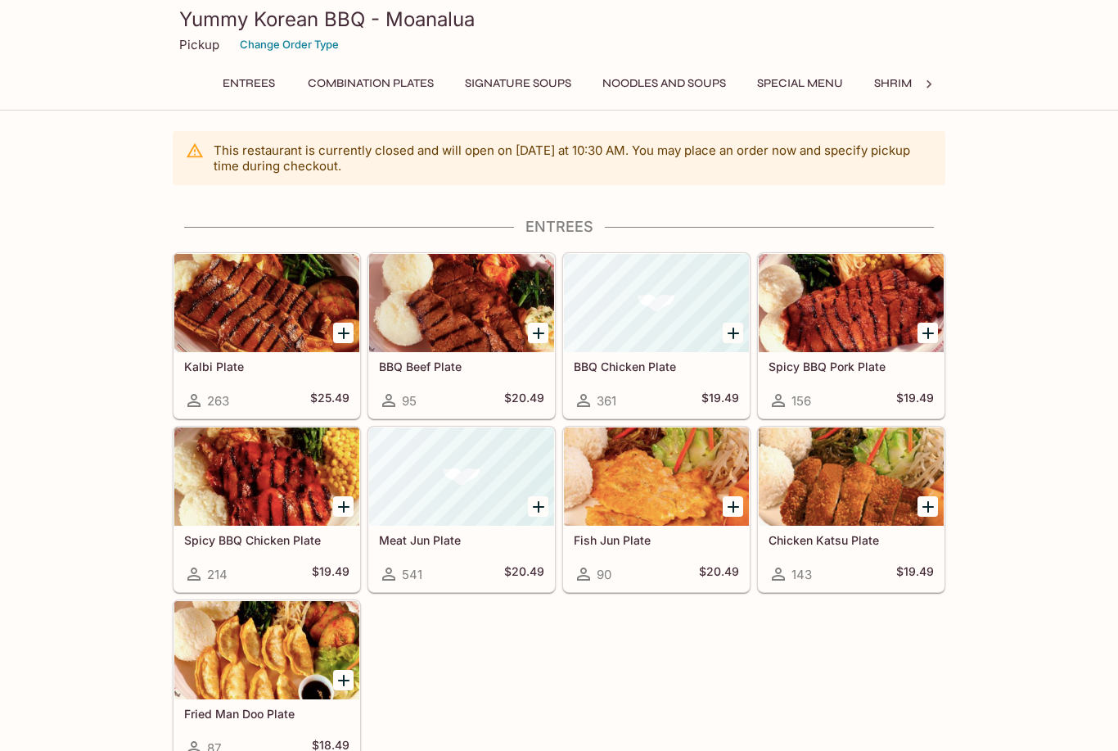 This screenshot has width=1118, height=751. Describe the element at coordinates (412, 574) in the screenshot. I see `span: 541` at that location.